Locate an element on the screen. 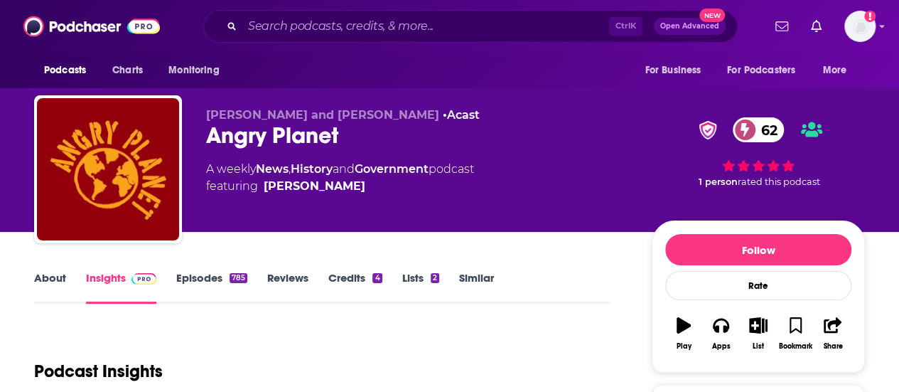 This screenshot has height=392, width=899. button: Apps is located at coordinates (721, 333).